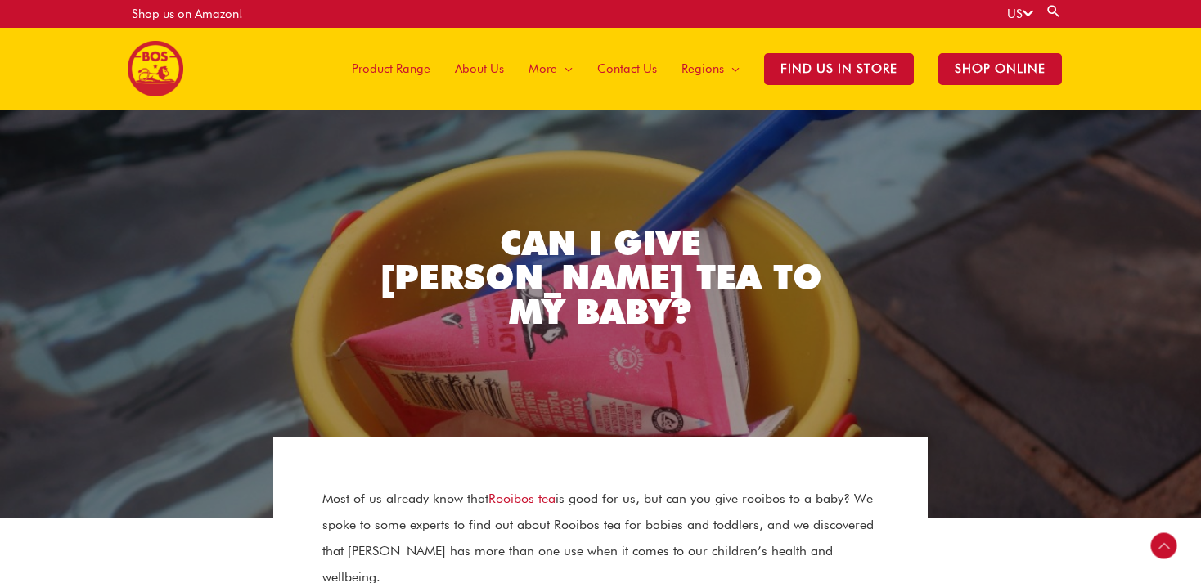  I want to click on a: US, so click(1020, 14).